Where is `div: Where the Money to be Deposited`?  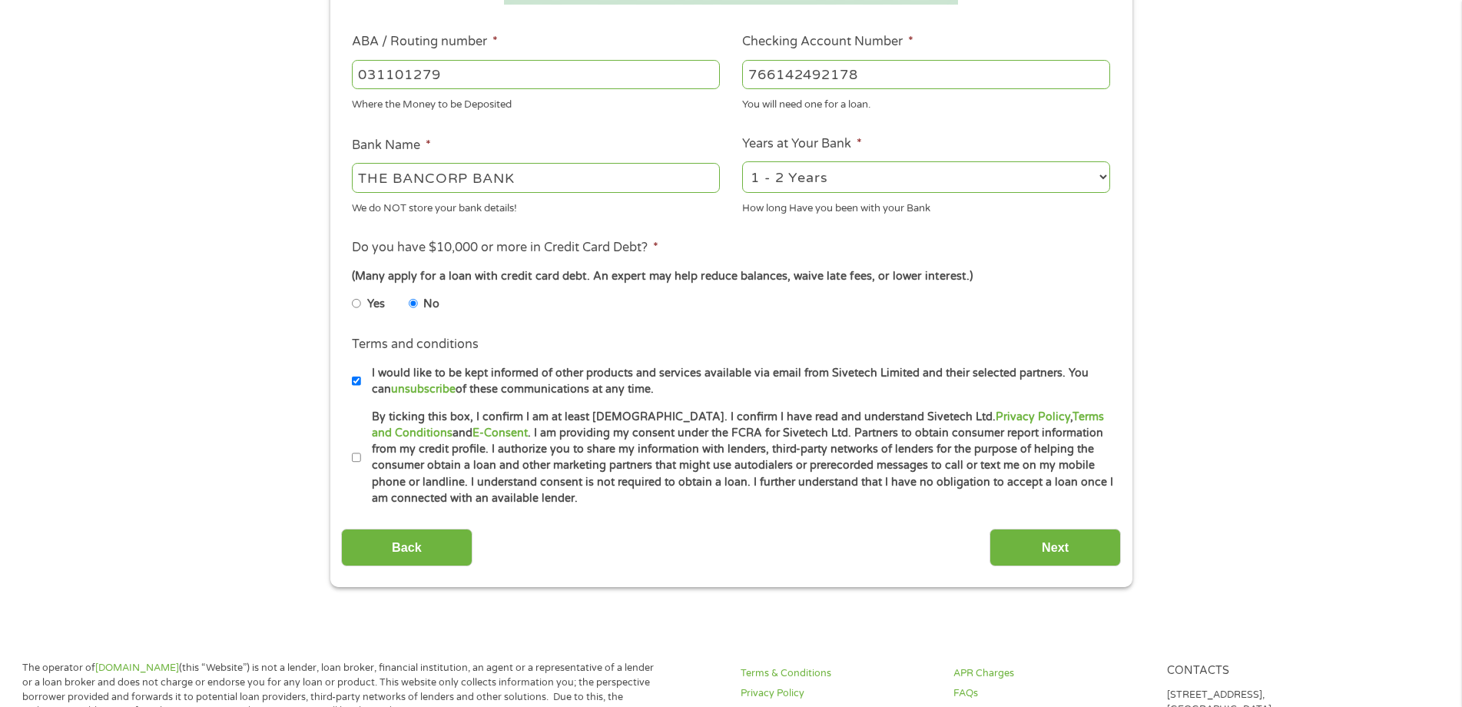 div: Where the Money to be Deposited is located at coordinates (536, 102).